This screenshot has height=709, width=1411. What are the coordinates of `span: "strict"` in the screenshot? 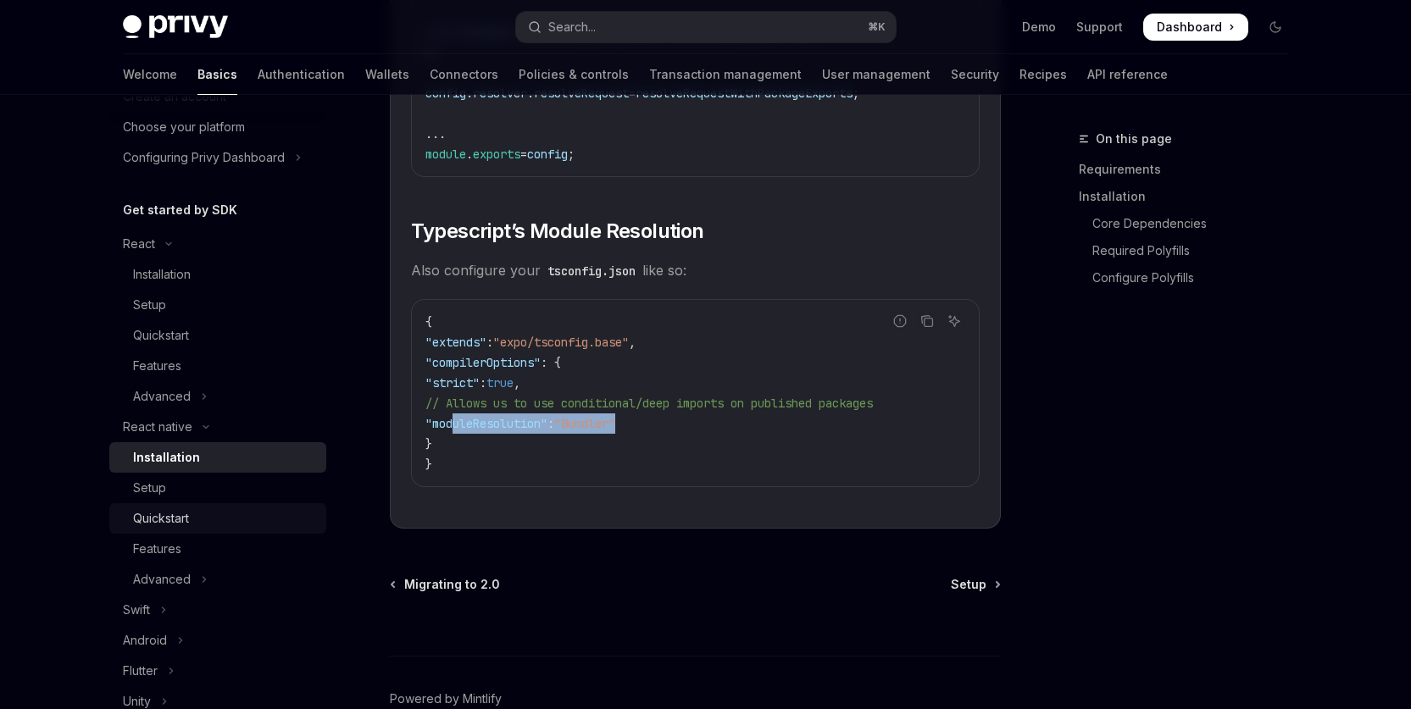 It's located at (452, 383).